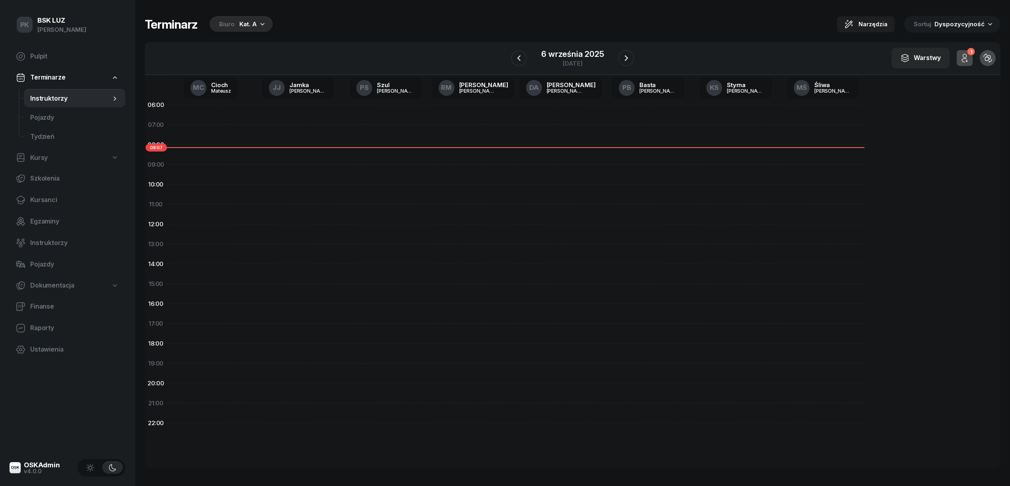  I want to click on a: Kursy, so click(67, 158).